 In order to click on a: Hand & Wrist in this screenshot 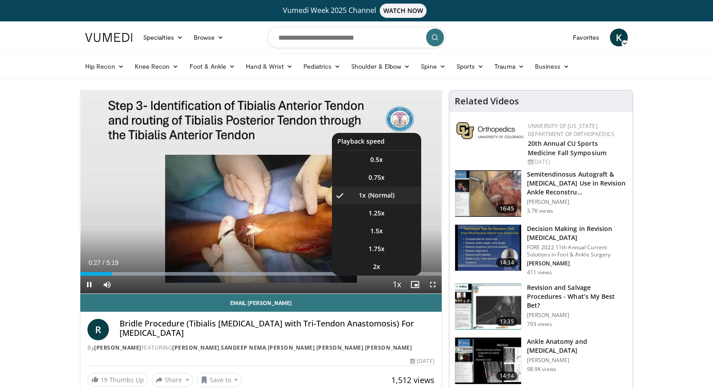, I will do `click(269, 66)`.